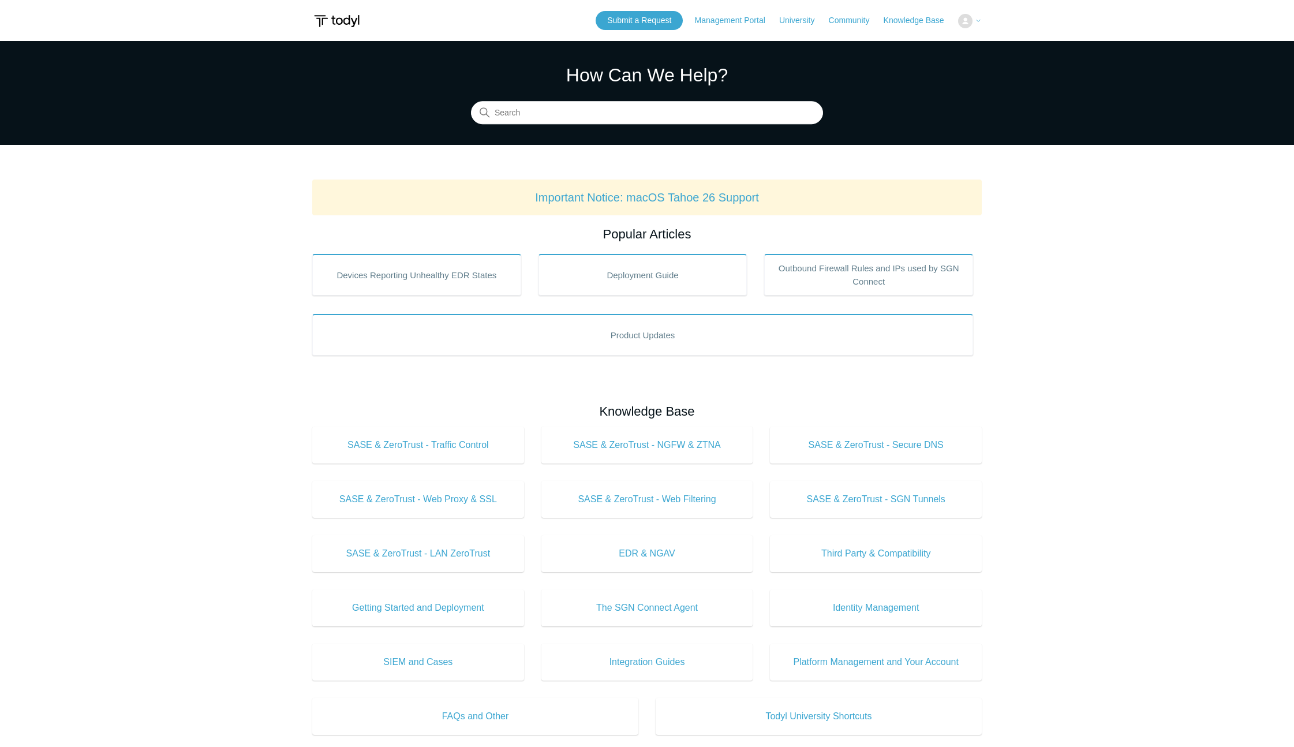  I want to click on a: The SGN Connect Agent, so click(647, 608).